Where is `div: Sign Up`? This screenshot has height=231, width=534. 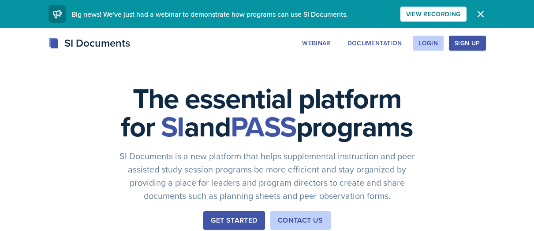
div: Sign Up is located at coordinates (467, 43).